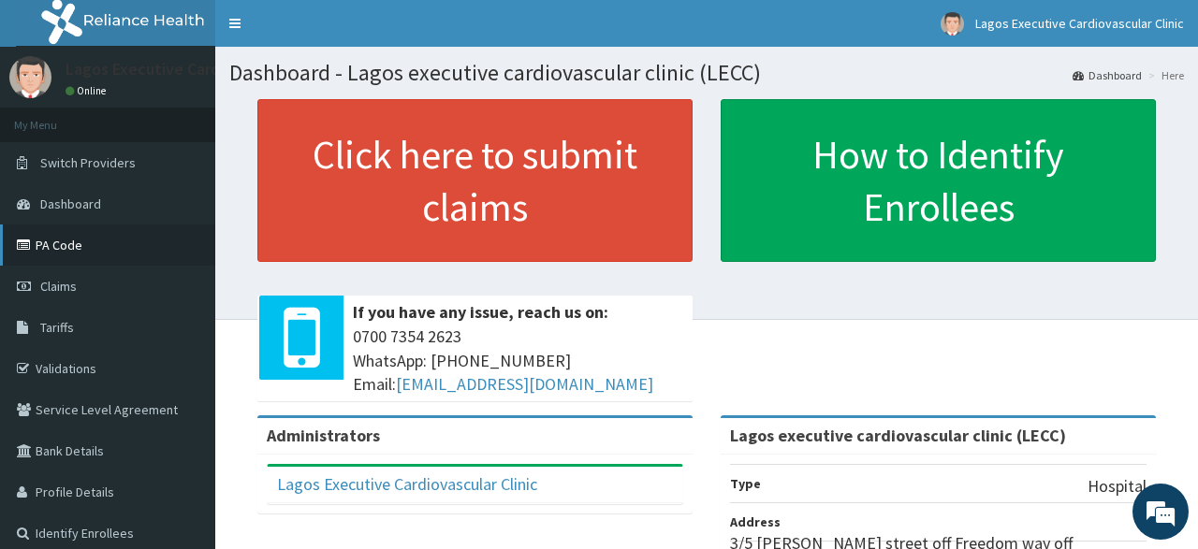  What do you see at coordinates (200, 69) in the screenshot?
I see `p: Lagos Executive Cardiovascular Clinic` at bounding box center [200, 69].